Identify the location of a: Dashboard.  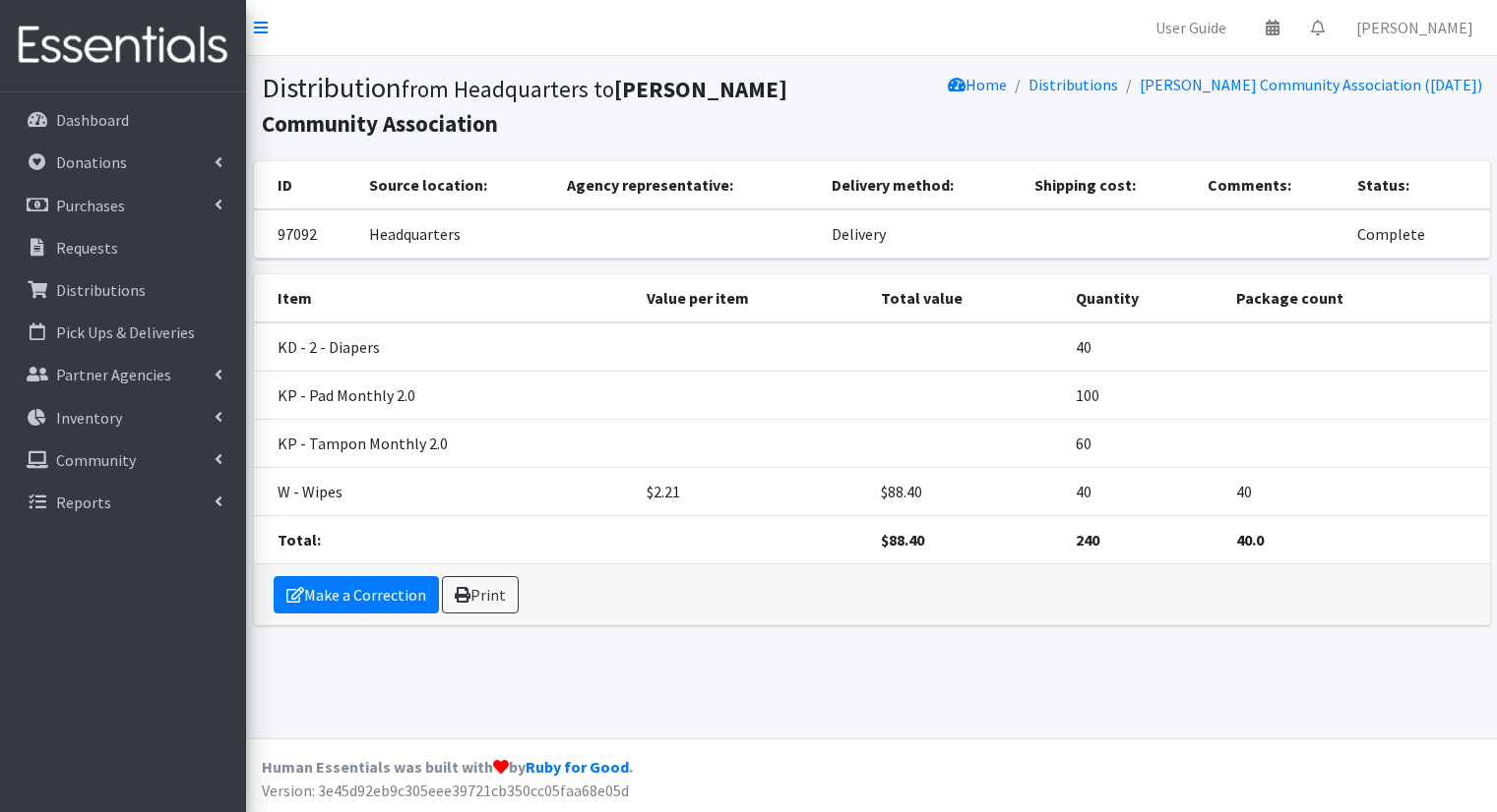
(123, 120).